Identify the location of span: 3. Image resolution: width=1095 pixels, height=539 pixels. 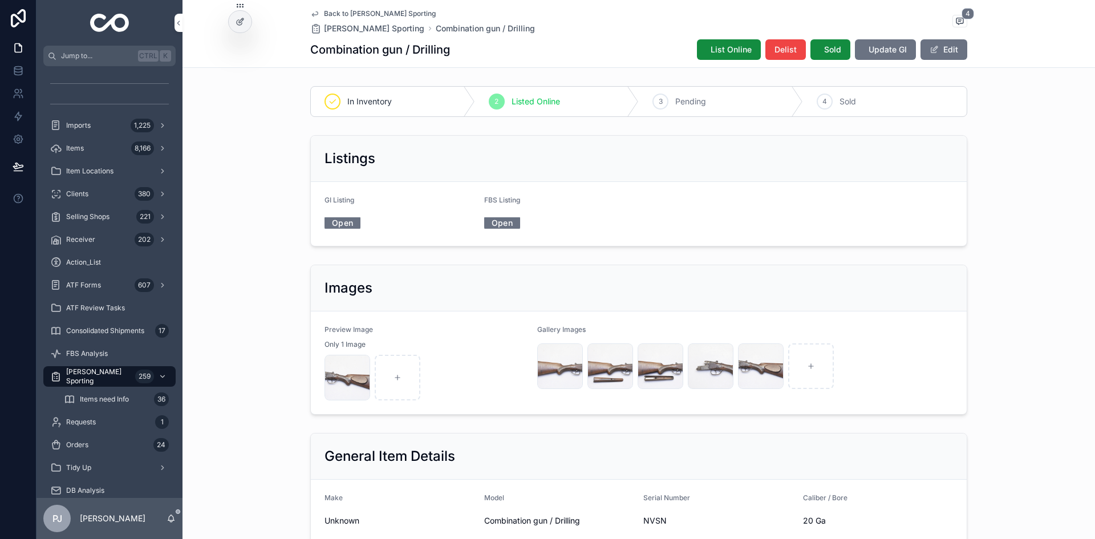
(660, 102).